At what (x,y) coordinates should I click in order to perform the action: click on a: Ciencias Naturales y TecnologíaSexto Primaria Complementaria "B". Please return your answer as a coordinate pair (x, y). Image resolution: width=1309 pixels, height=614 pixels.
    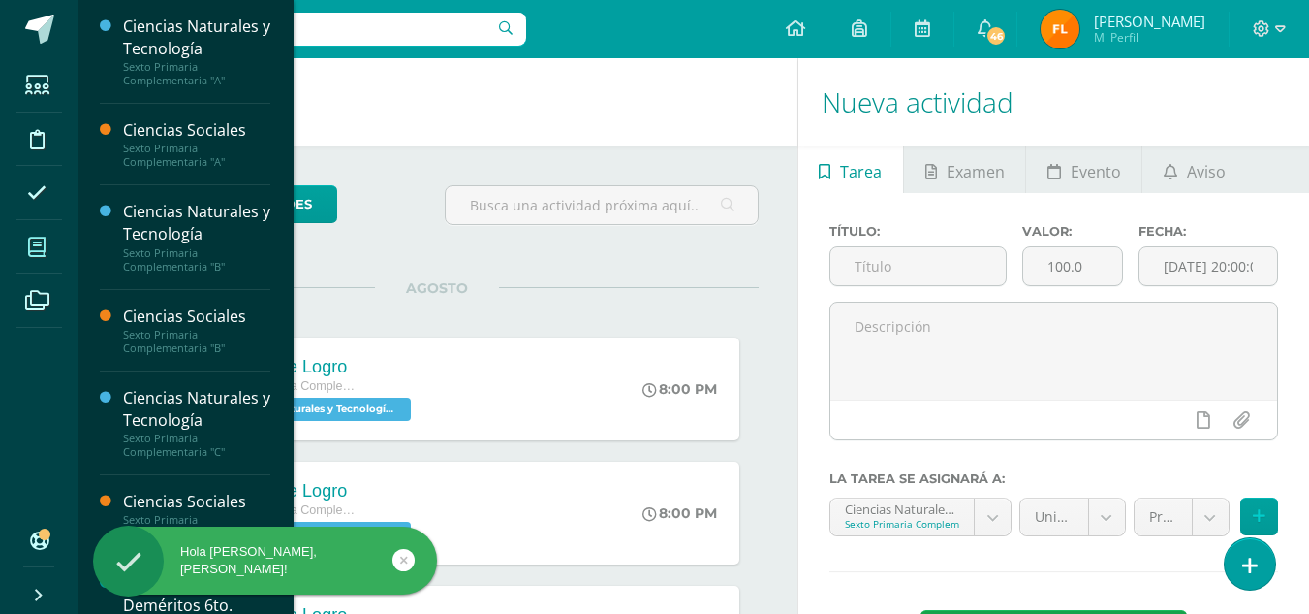
    Looking at the image, I should click on (197, 236).